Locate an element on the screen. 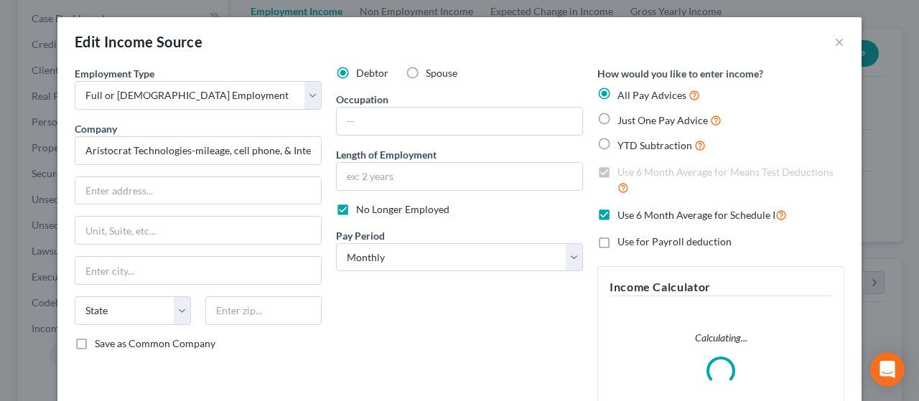 This screenshot has width=919, height=401. input: Search company by name... is located at coordinates (198, 151).